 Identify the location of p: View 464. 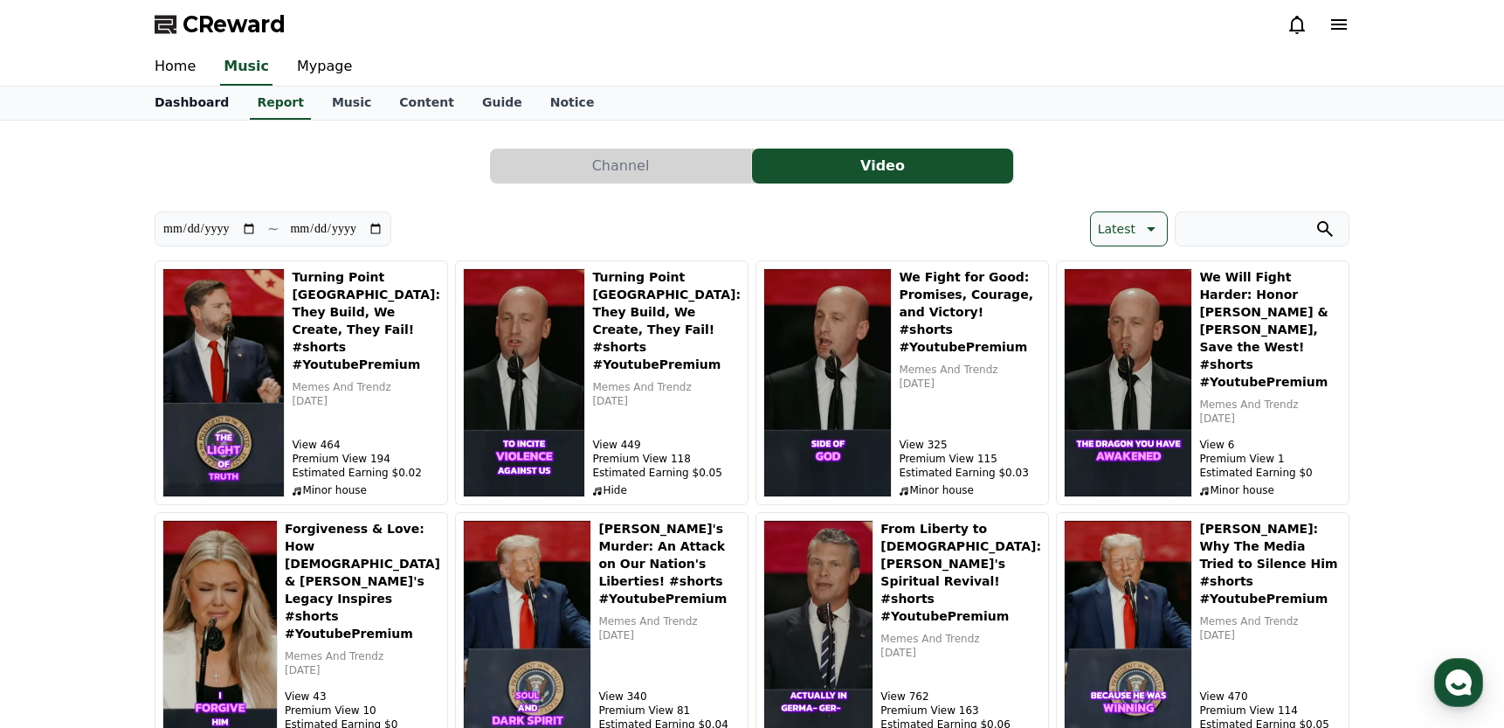
(366, 445).